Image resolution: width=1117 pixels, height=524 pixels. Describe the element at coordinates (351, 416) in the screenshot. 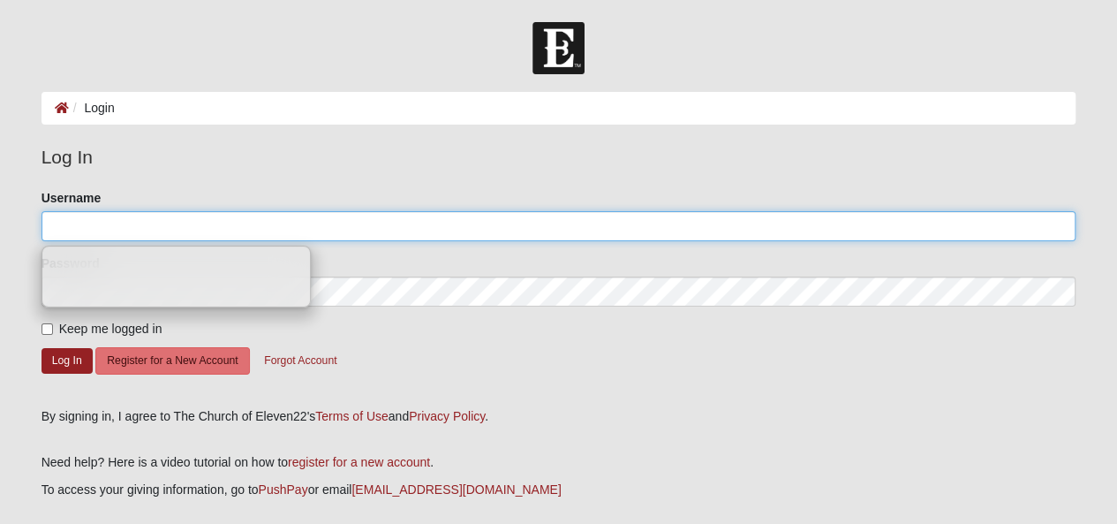

I see `a: Terms of Use` at that location.